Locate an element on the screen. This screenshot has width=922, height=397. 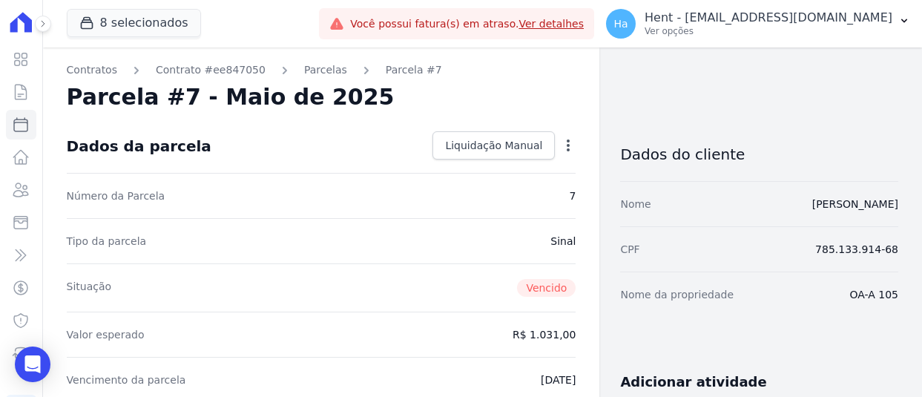
span: Ha is located at coordinates (620, 24).